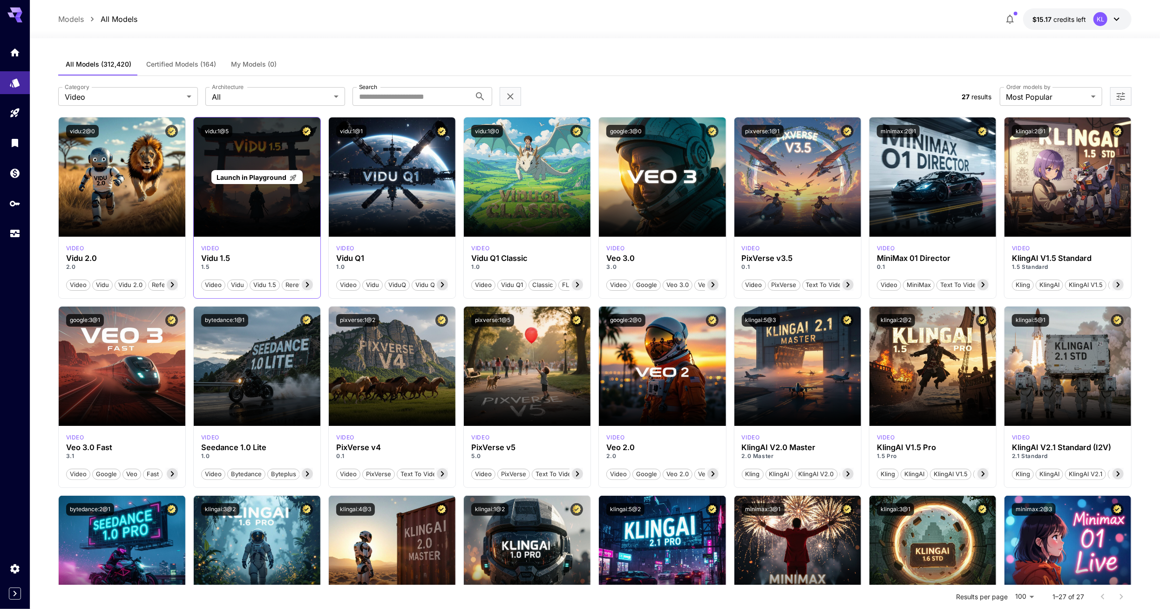 The height and width of the screenshot is (609, 1160). I want to click on button: bytedance:2@1, so click(90, 509).